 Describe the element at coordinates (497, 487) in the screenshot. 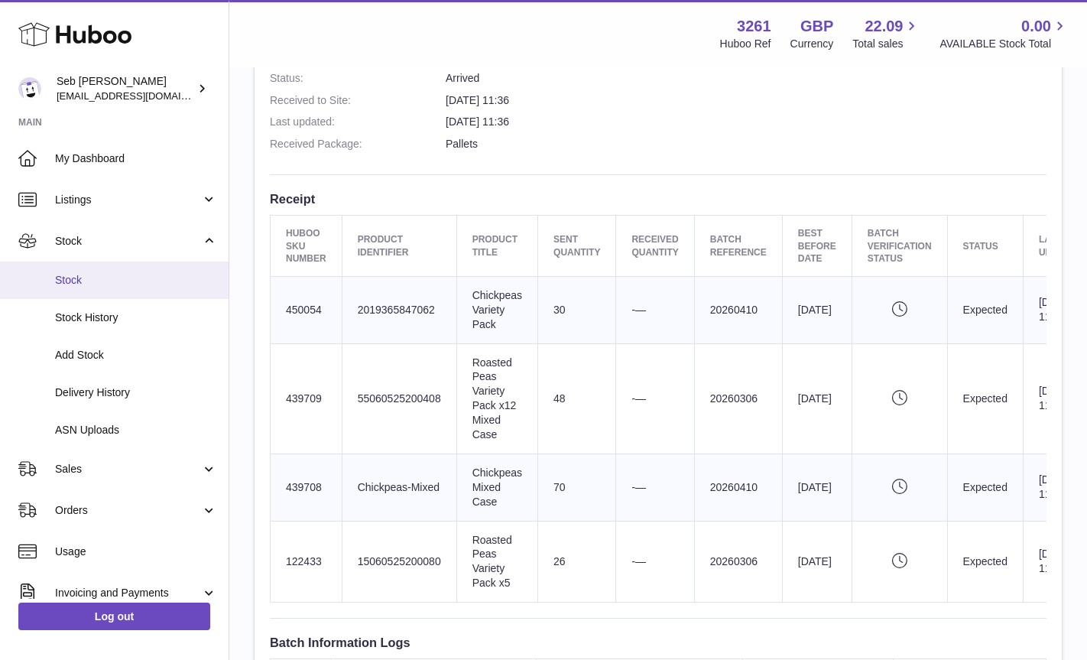

I see `td: Chickpeas Mixed Case` at that location.